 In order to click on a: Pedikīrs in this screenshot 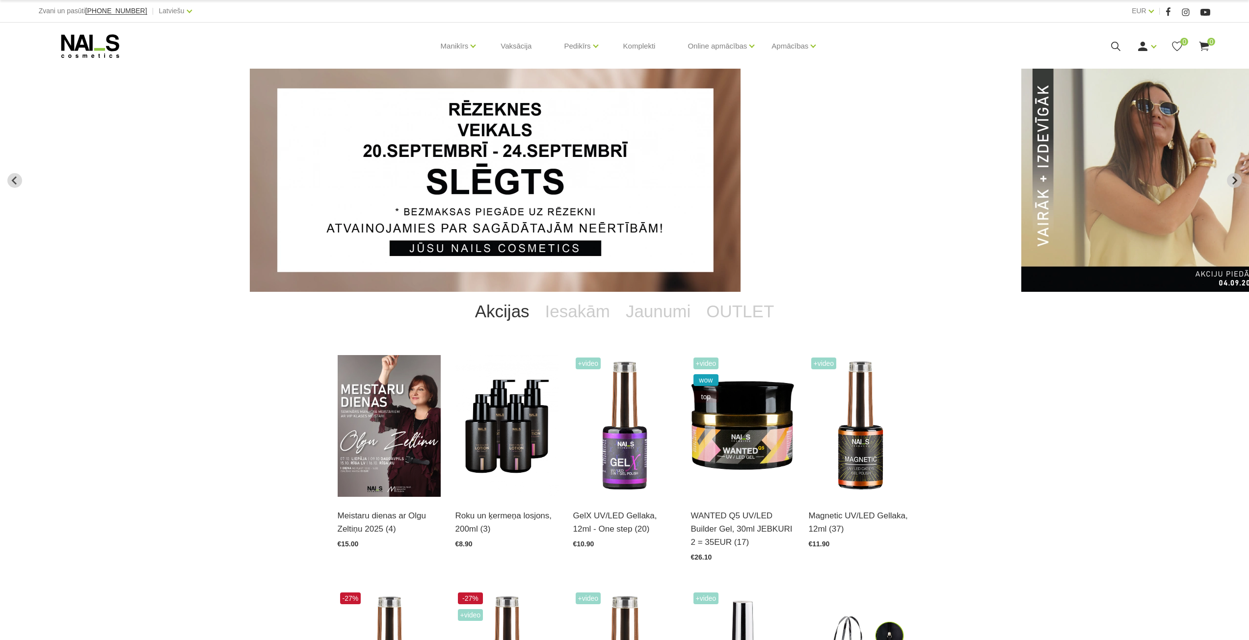, I will do `click(577, 46)`.